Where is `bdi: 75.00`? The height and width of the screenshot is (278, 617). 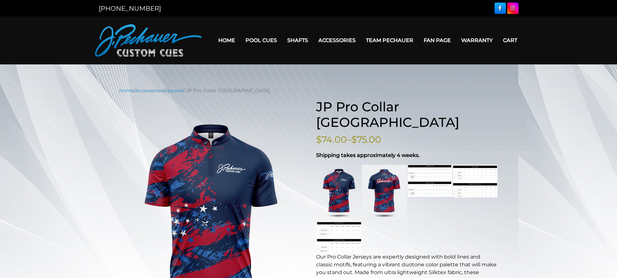 bdi: 75.00 is located at coordinates (366, 140).